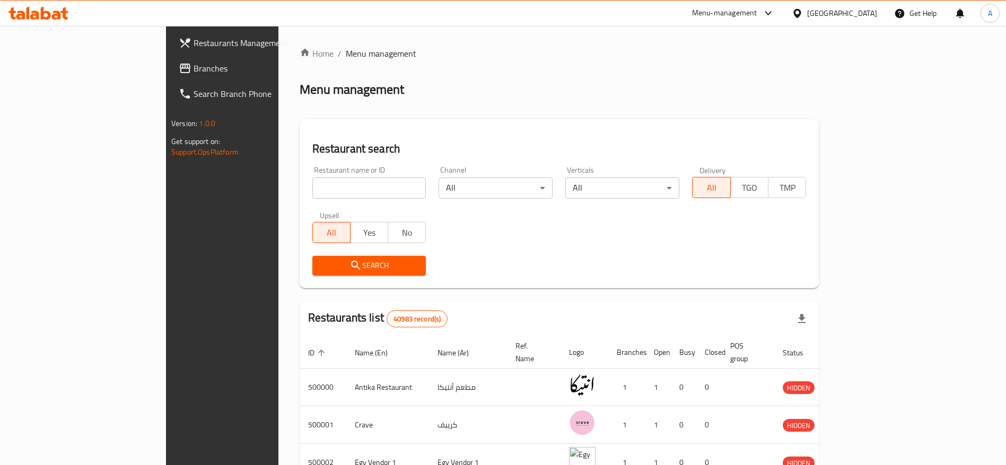  Describe the element at coordinates (369, 266) in the screenshot. I see `button: Search` at that location.